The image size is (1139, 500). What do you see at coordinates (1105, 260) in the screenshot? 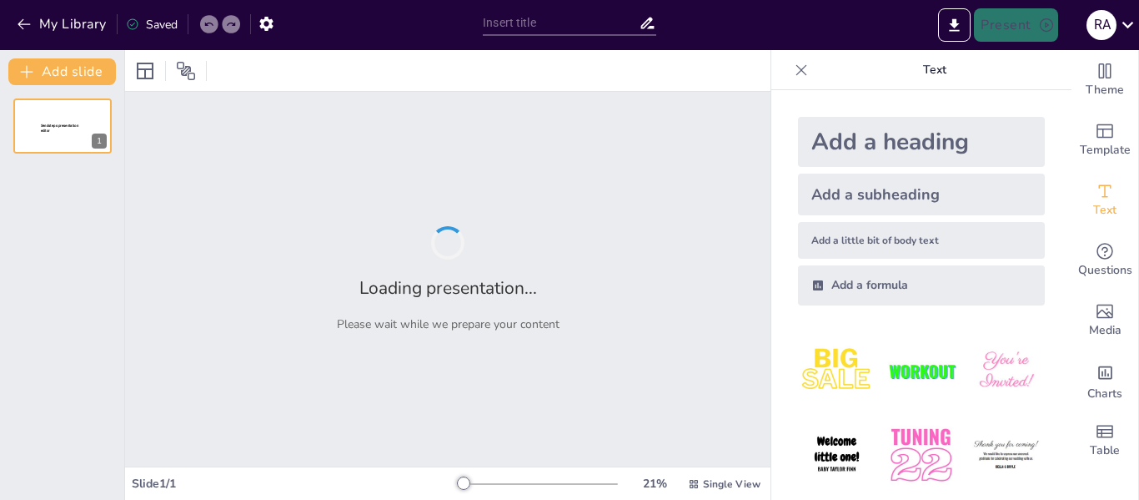
I see `div: Get real-time input from your audience` at bounding box center [1105, 260].